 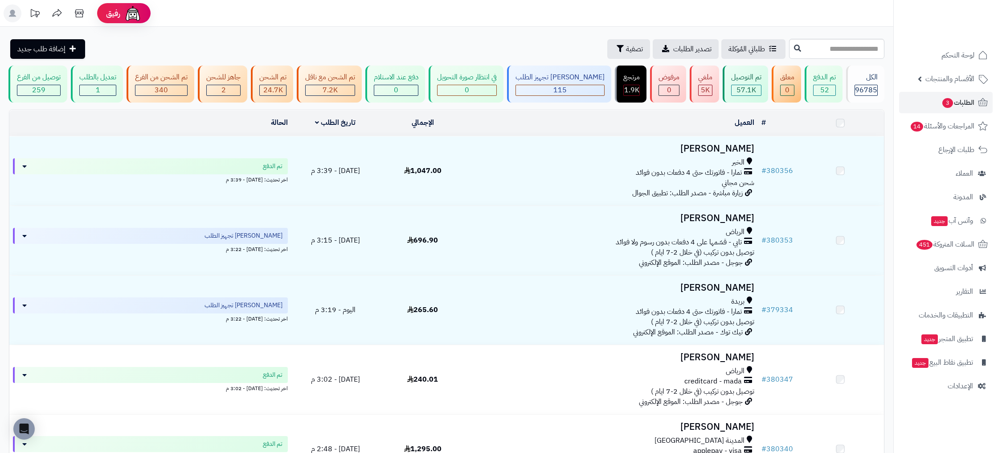 What do you see at coordinates (703, 391) in the screenshot?
I see `span: توصيل بدون تركيب (في خلال 2-7 ايام )` at bounding box center [703, 391].